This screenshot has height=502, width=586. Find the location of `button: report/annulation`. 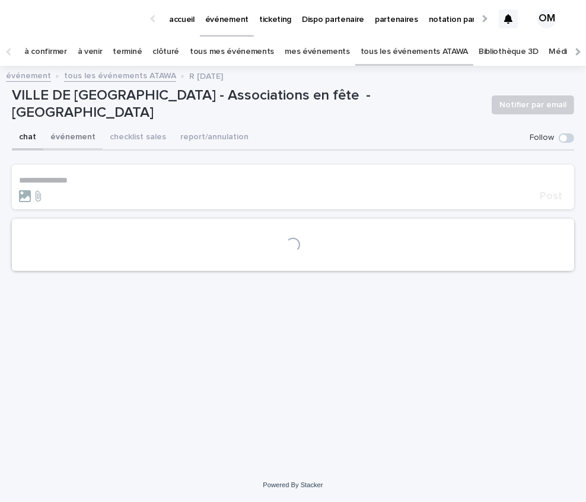

button: report/annulation is located at coordinates (214, 138).